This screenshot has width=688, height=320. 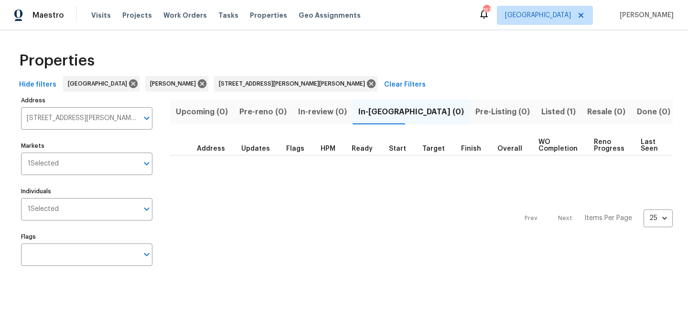 I want to click on span: Reno Progress, so click(x=609, y=145).